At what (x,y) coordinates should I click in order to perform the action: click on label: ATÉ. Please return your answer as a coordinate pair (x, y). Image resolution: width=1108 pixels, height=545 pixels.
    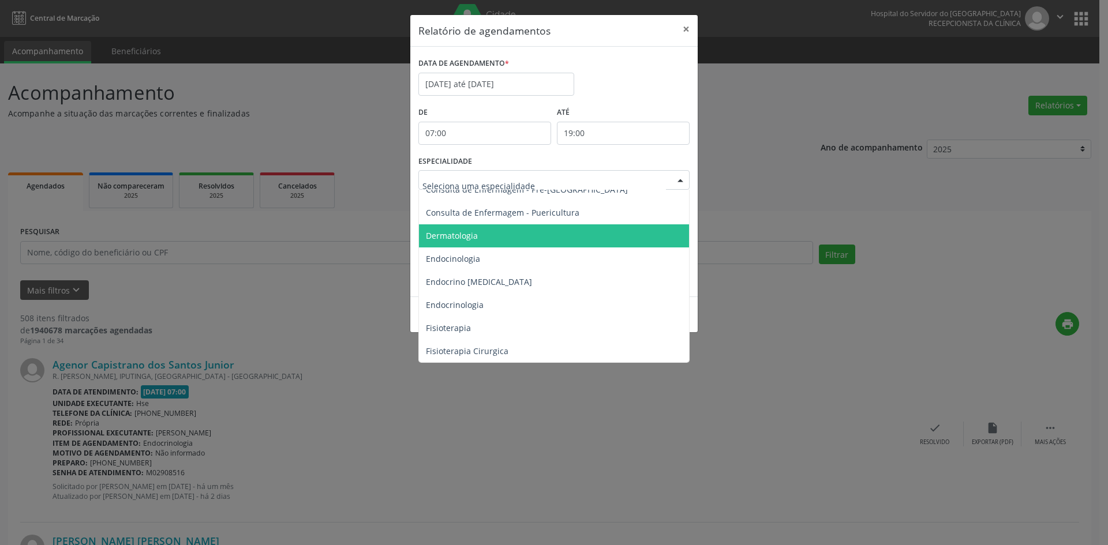
    Looking at the image, I should click on (623, 113).